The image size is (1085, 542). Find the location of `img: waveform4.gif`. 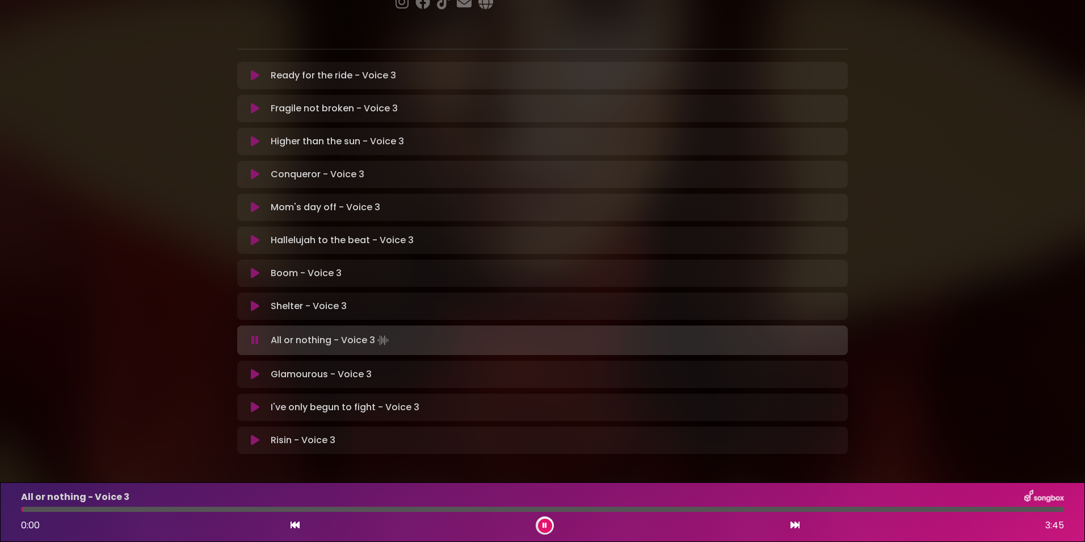

img: waveform4.gif is located at coordinates (383, 340).